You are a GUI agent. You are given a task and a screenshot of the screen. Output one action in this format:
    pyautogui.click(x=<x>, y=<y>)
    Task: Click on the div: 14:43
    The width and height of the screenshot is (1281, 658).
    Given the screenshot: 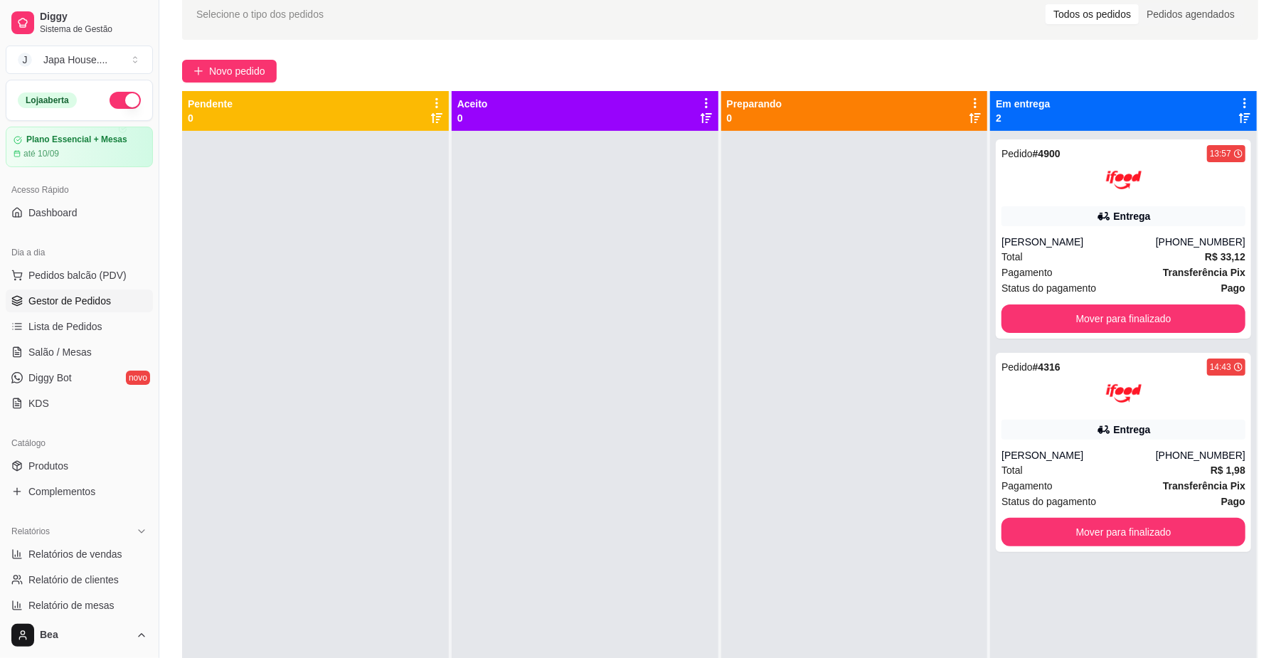 What is the action you would take?
    pyautogui.click(x=1220, y=367)
    